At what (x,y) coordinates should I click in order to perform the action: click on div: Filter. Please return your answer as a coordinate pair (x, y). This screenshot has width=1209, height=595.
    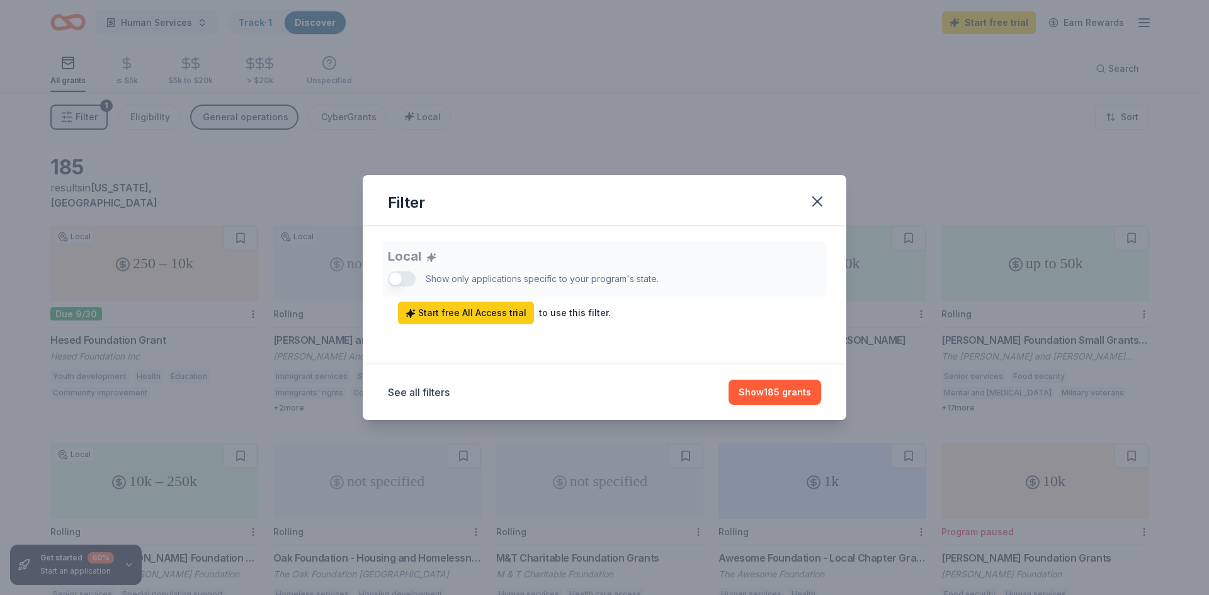
    Looking at the image, I should click on (406, 203).